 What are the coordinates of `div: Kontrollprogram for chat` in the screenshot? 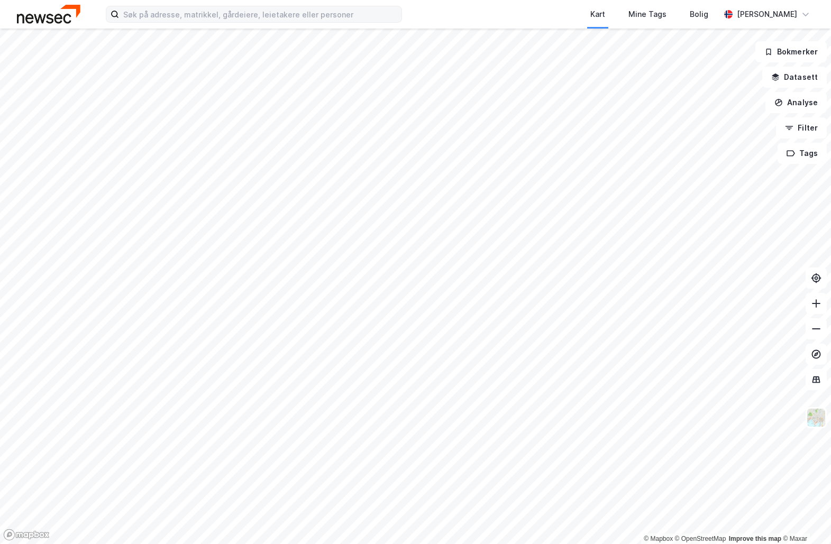 It's located at (805, 519).